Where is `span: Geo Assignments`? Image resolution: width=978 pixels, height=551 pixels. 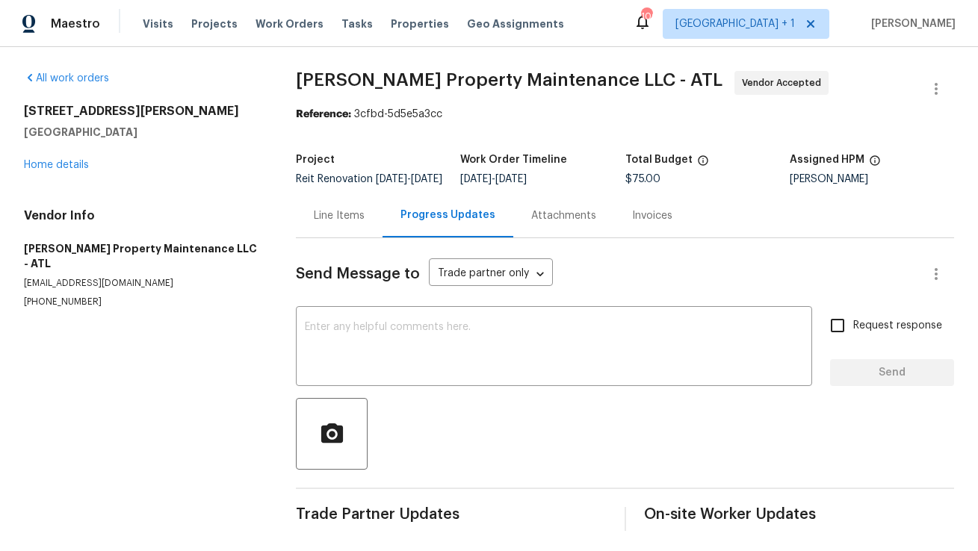 span: Geo Assignments is located at coordinates (516, 24).